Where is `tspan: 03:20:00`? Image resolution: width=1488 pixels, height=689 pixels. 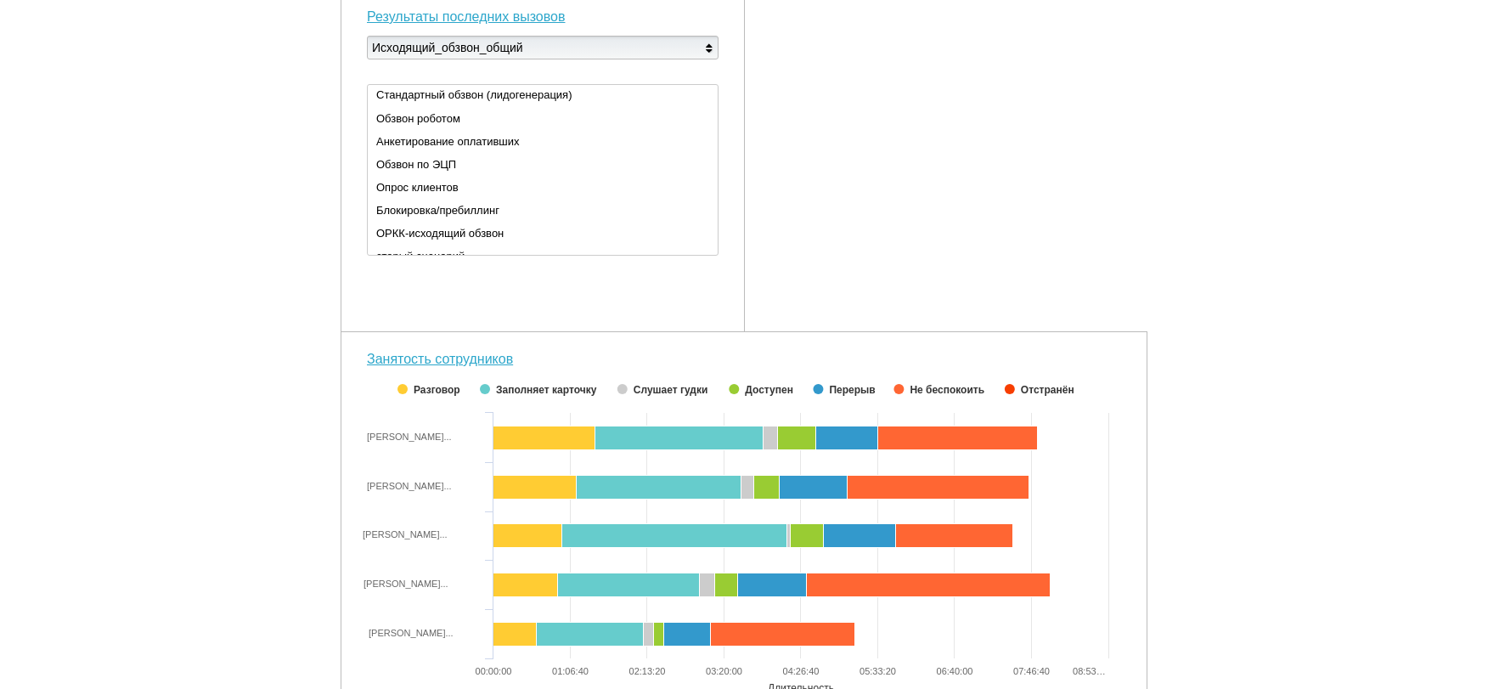 tspan: 03:20:00 is located at coordinates (724, 671).